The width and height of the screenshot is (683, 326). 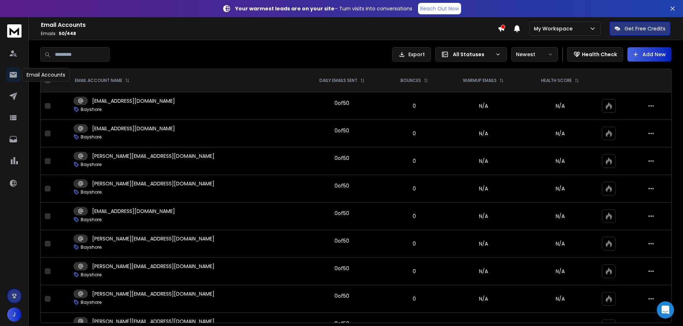 I want to click on p: – Turn visits into conversations, so click(x=324, y=9).